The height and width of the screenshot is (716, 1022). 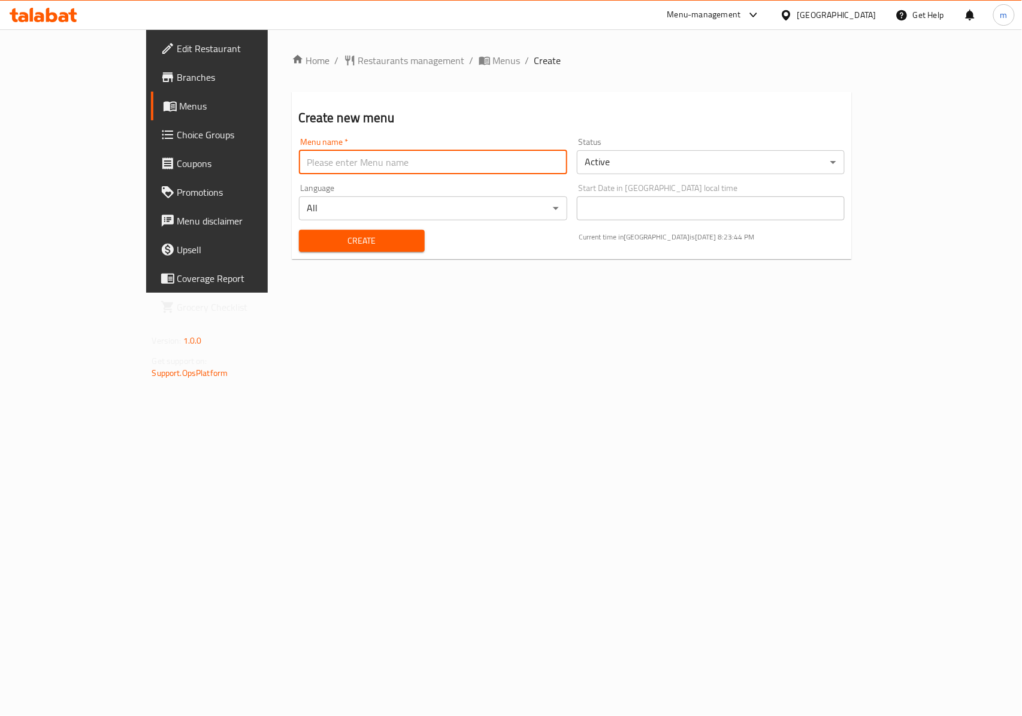 I want to click on a: Upsell, so click(x=234, y=250).